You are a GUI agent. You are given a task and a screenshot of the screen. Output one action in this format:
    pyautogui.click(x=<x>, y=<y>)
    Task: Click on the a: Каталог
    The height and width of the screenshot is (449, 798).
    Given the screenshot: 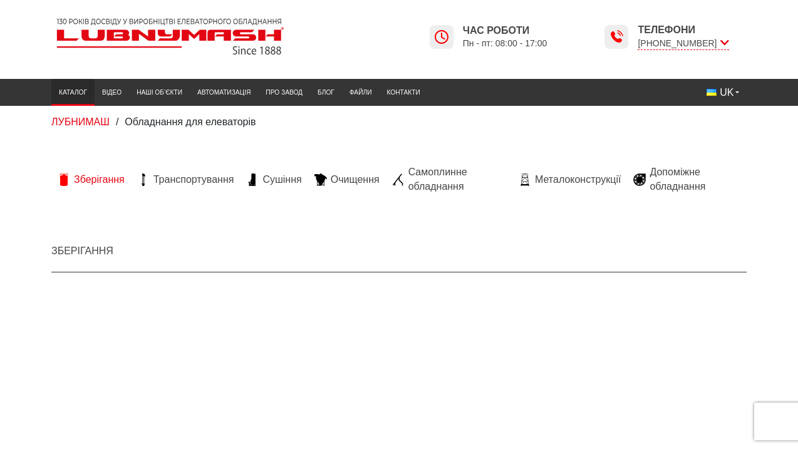 What is the action you would take?
    pyautogui.click(x=73, y=92)
    